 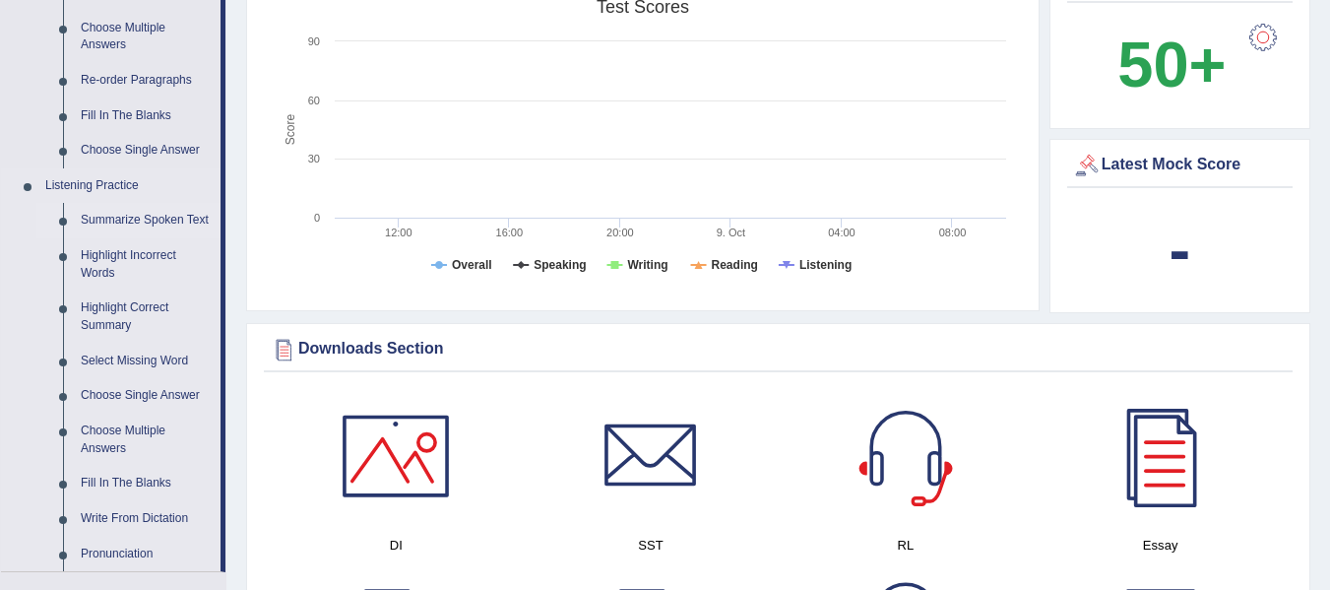 I want to click on text: 04:00, so click(x=842, y=232).